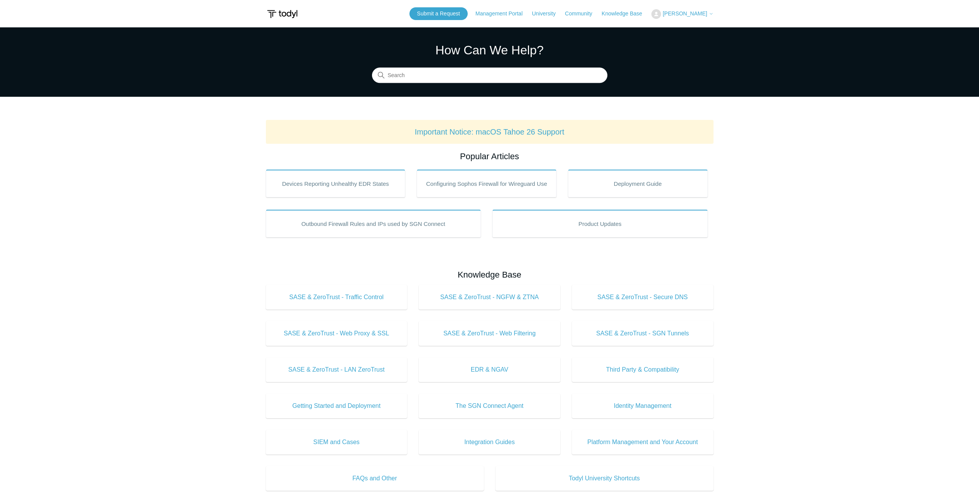 The image size is (979, 495). What do you see at coordinates (489, 370) in the screenshot?
I see `span: EDR & NGAV` at bounding box center [489, 370].